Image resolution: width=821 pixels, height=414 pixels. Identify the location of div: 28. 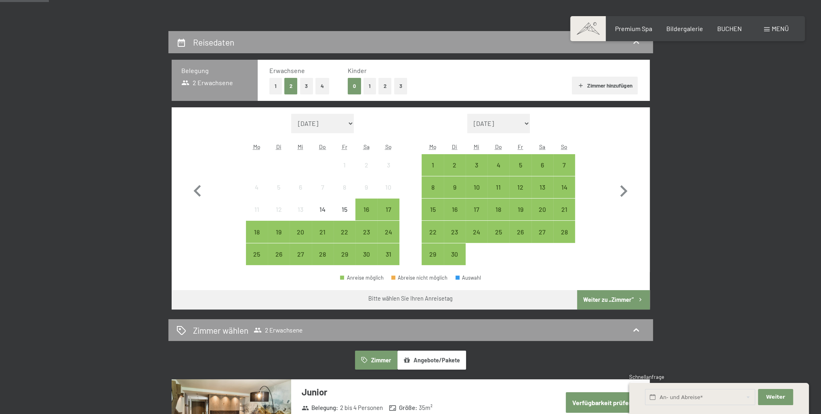
(564, 239).